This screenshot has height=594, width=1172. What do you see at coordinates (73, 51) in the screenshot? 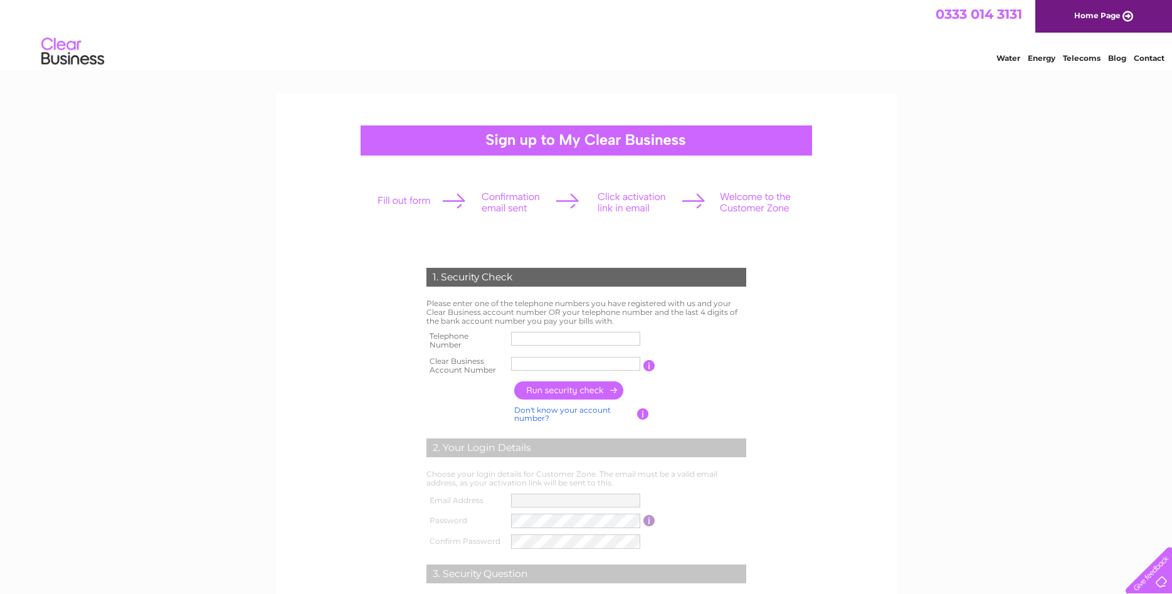
I see `img: logo.png` at bounding box center [73, 51].